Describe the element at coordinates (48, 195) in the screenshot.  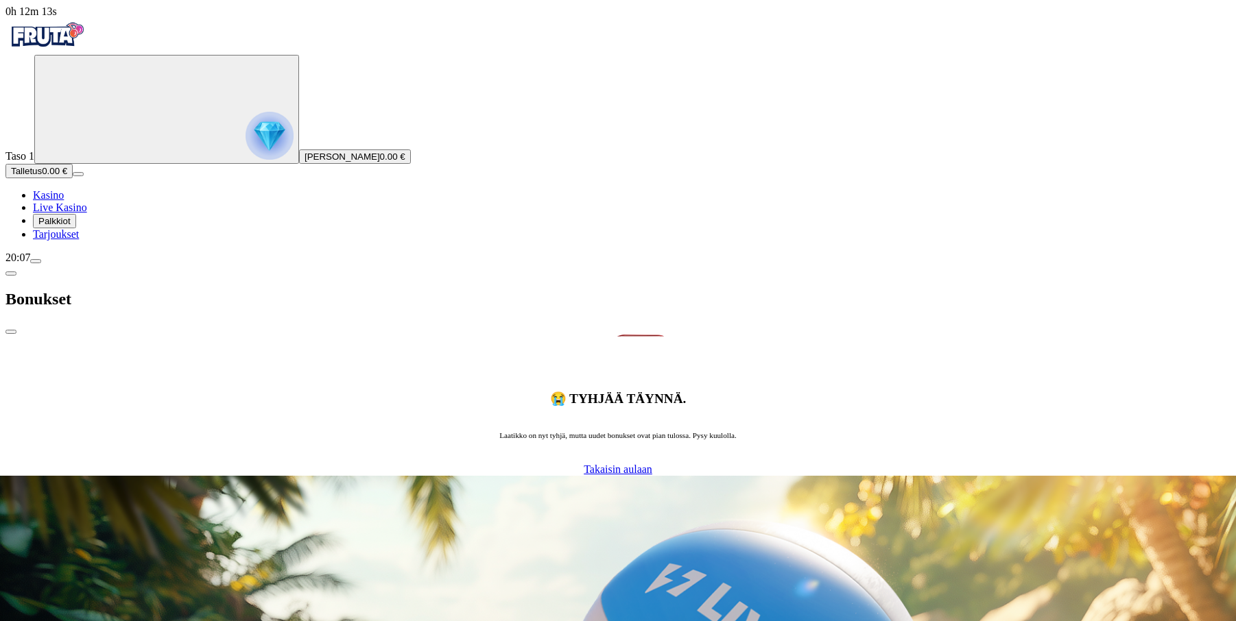
I see `span: Kasino` at that location.